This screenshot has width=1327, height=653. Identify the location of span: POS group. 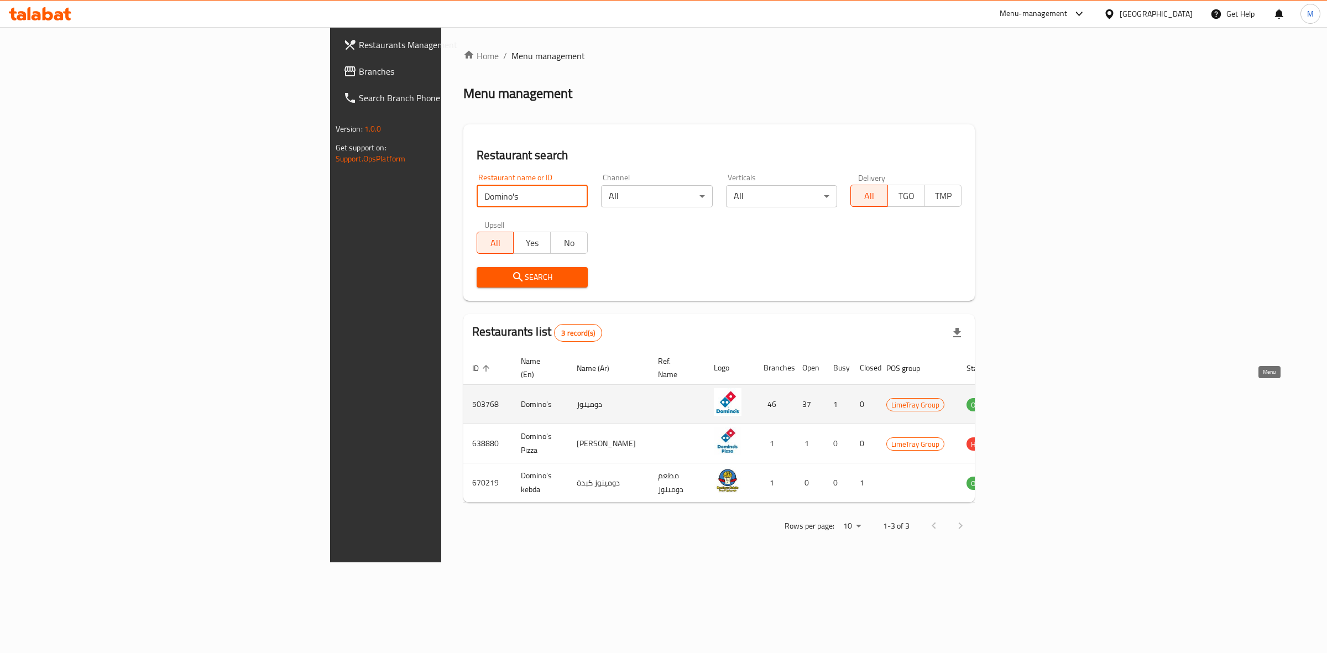
(910, 368).